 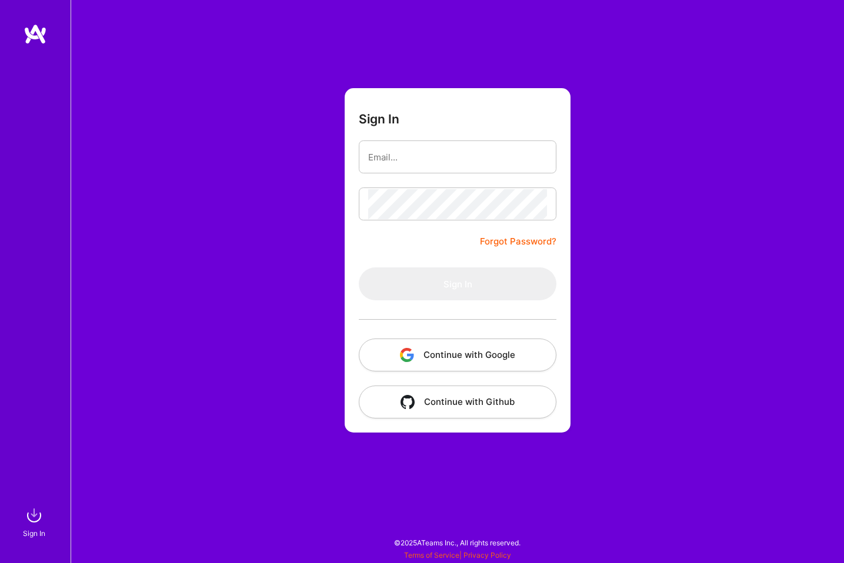 I want to click on a: sign inSign In, so click(x=35, y=522).